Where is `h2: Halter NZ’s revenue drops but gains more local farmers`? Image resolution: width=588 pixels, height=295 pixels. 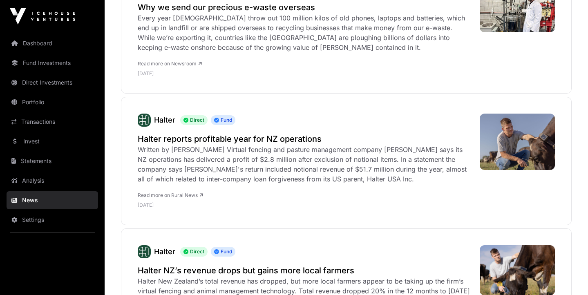 h2: Halter NZ’s revenue drops but gains more local farmers is located at coordinates (304, 271).